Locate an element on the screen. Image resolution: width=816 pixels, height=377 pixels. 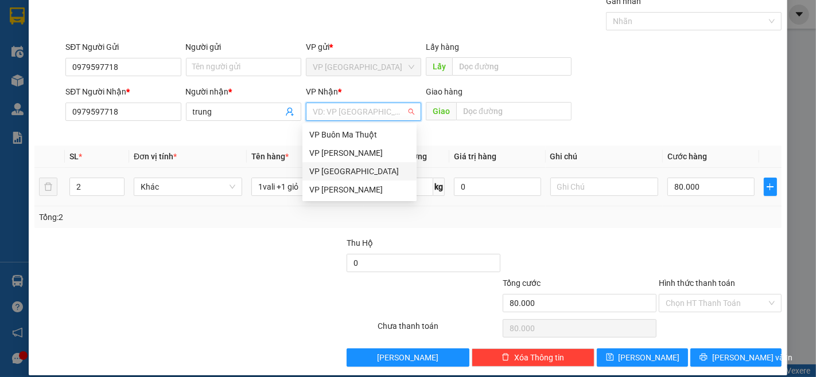
span: Cước hàng is located at coordinates (687, 157).